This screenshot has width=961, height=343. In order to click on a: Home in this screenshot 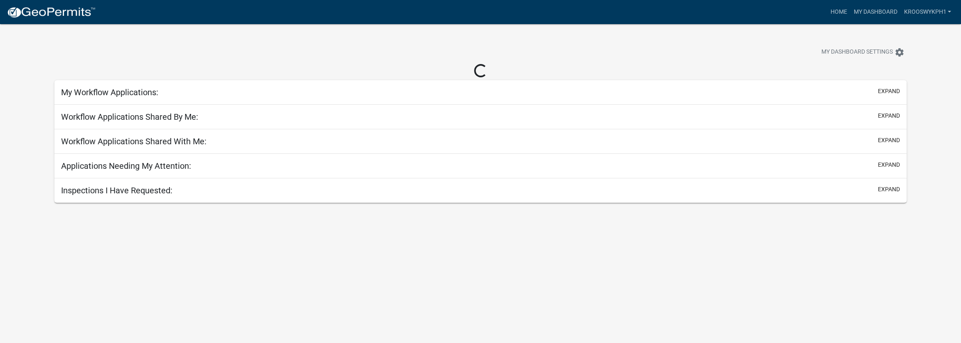, I will do `click(839, 12)`.